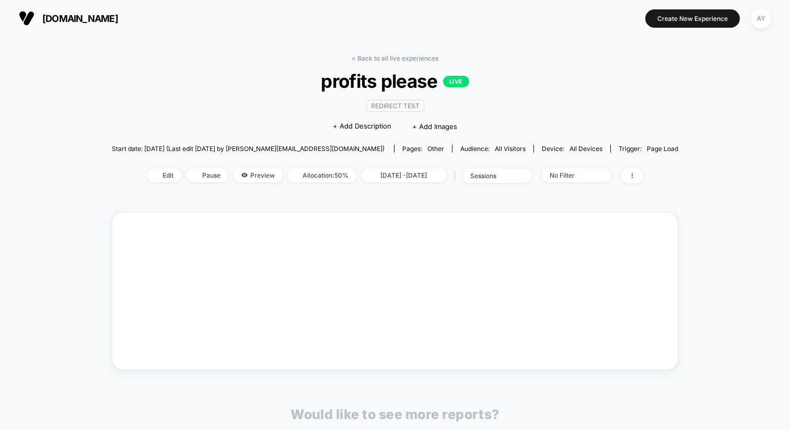 The image size is (790, 430). What do you see at coordinates (164, 175) in the screenshot?
I see `span: Edit` at bounding box center [164, 175].